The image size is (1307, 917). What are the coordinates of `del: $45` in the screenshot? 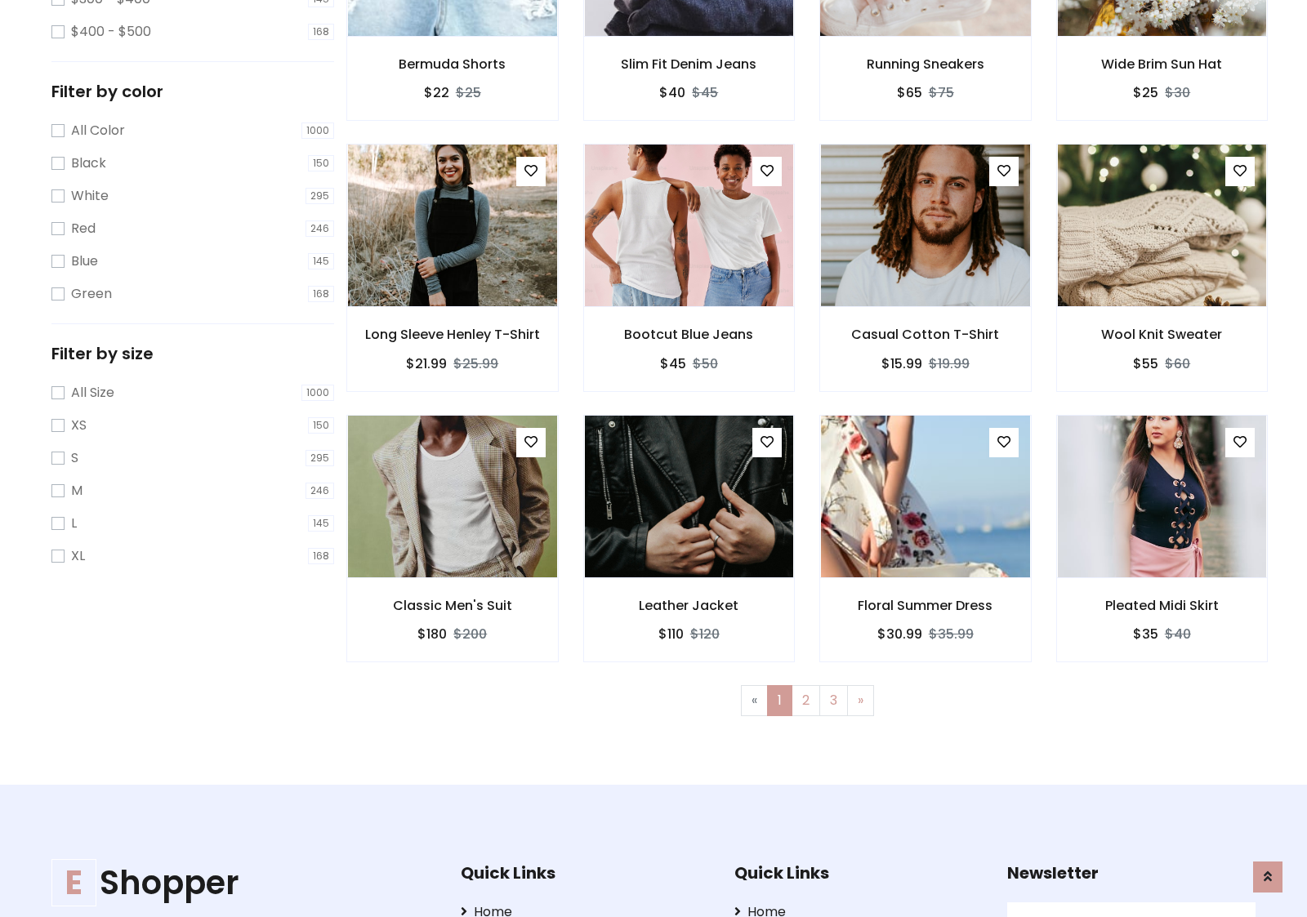 It's located at (705, 92).